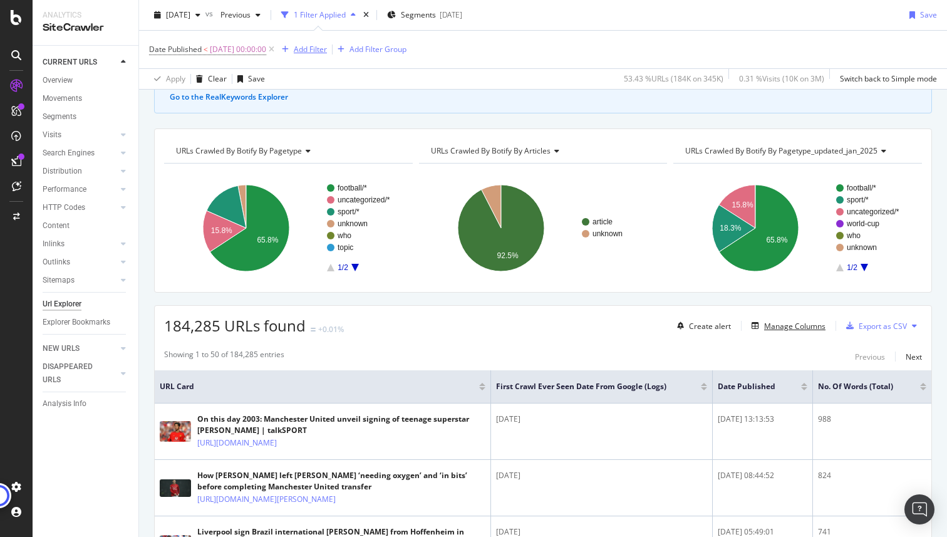 This screenshot has height=537, width=947. What do you see at coordinates (52, 135) in the screenshot?
I see `div: Visits` at bounding box center [52, 135].